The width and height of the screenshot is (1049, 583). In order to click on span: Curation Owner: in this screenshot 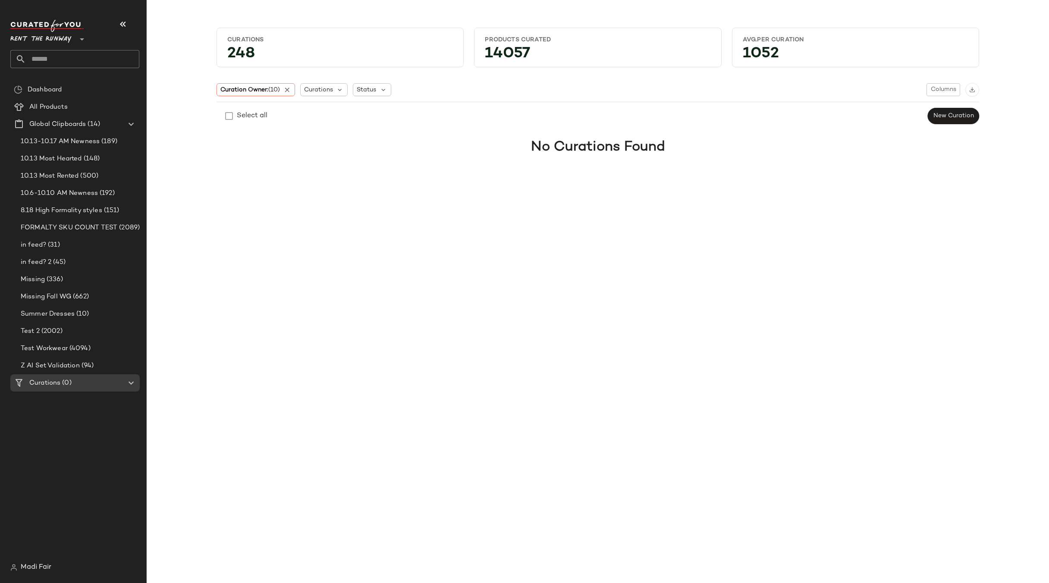, I will do `click(250, 90)`.